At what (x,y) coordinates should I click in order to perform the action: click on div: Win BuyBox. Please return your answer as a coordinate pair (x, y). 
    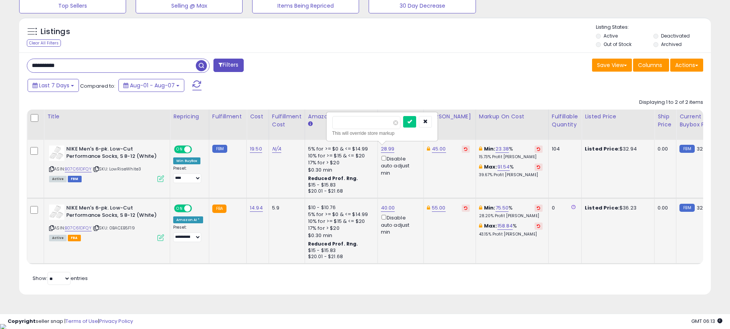
    Looking at the image, I should click on (187, 161).